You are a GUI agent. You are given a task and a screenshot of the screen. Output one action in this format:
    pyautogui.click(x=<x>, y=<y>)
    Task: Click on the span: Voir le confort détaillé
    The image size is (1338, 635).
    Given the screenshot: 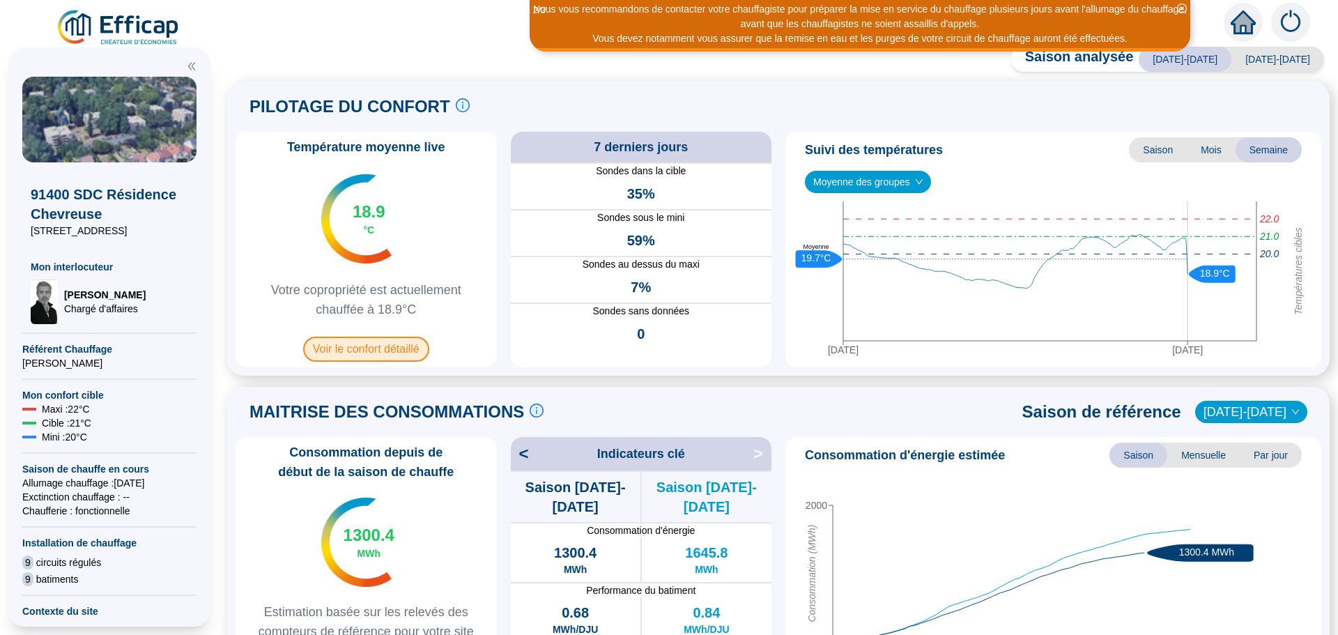 What is the action you would take?
    pyautogui.click(x=366, y=349)
    